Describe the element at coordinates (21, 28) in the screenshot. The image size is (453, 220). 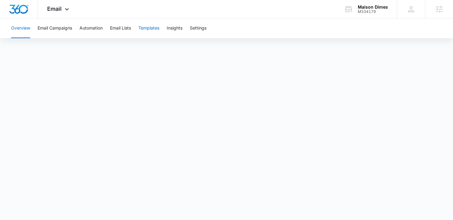
I see `button: Overview` at that location.